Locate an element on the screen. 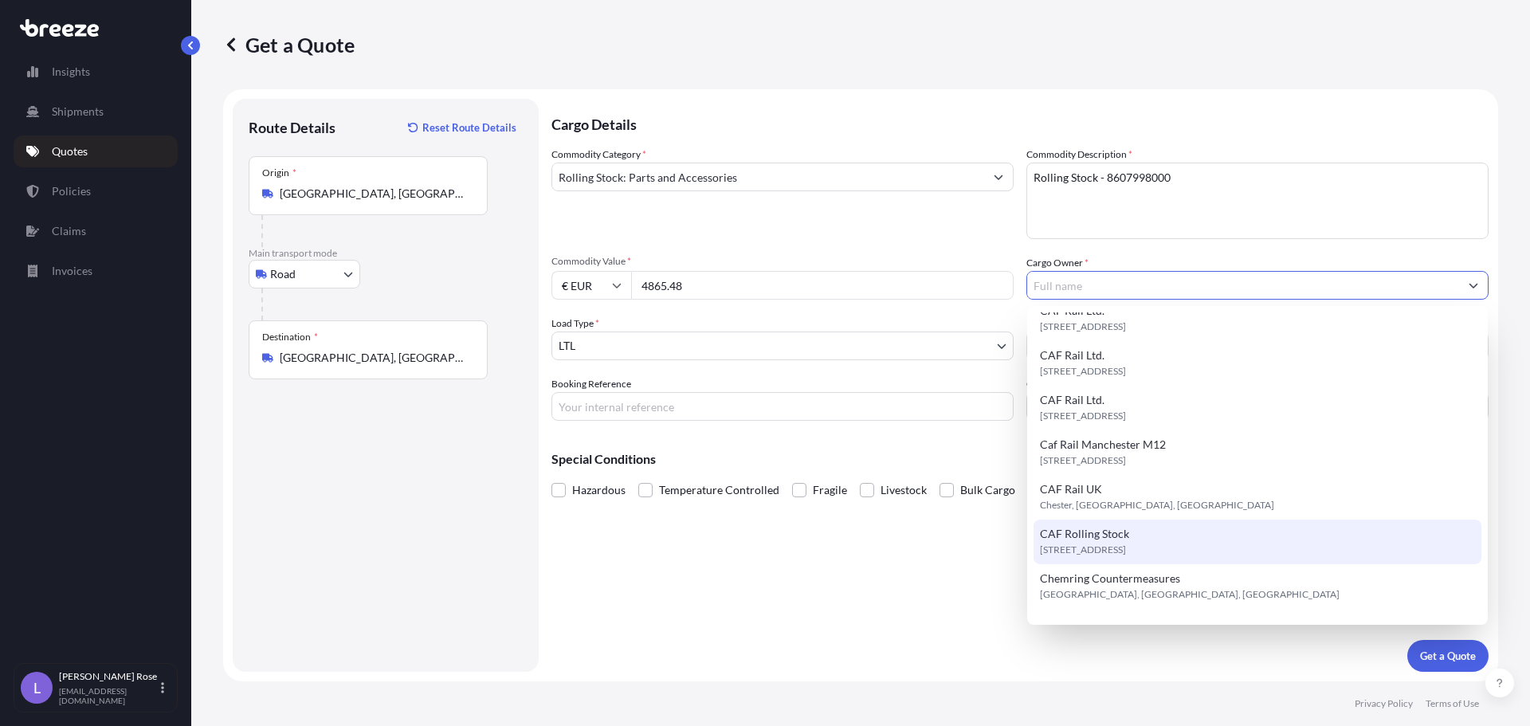 This screenshot has width=1530, height=726. p: Special Conditions is located at coordinates (1020, 459).